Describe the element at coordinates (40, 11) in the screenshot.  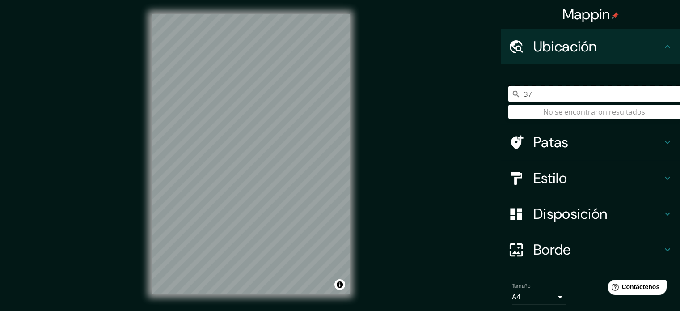
I see `font: Contáctenos` at that location.